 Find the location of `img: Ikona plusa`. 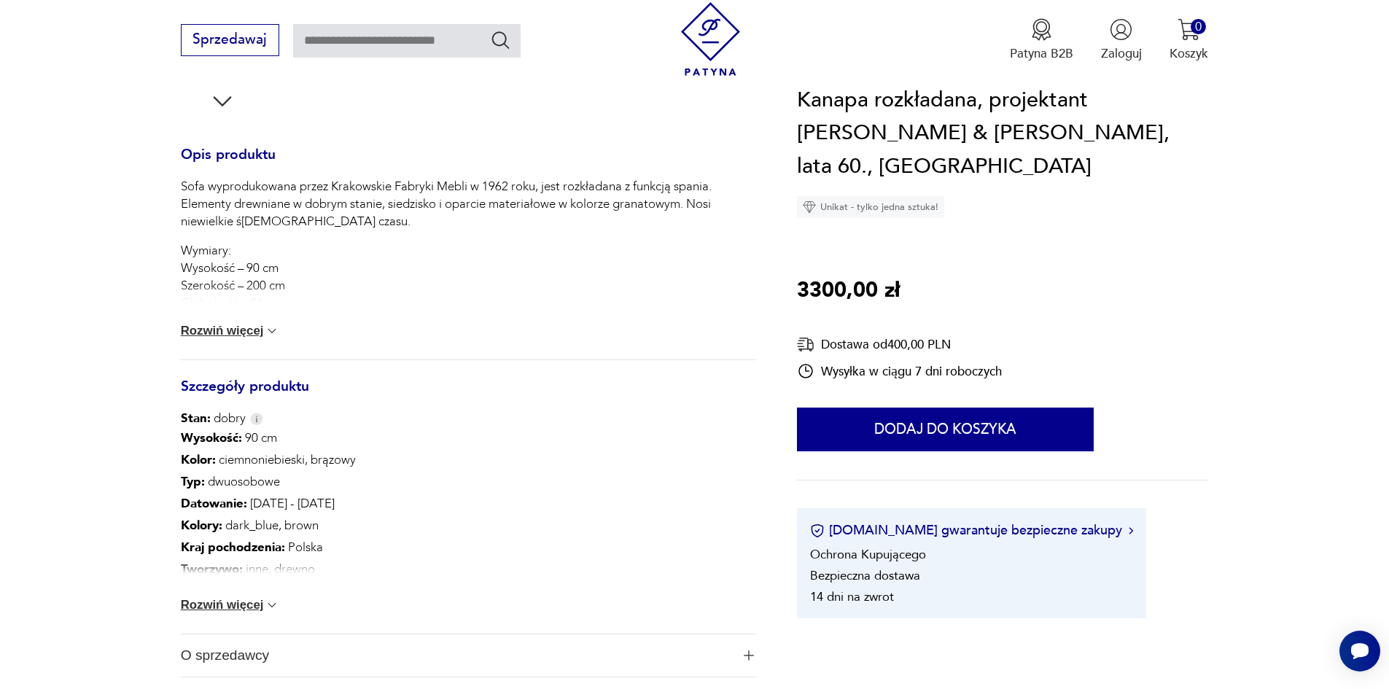

img: Ikona plusa is located at coordinates (749, 656).